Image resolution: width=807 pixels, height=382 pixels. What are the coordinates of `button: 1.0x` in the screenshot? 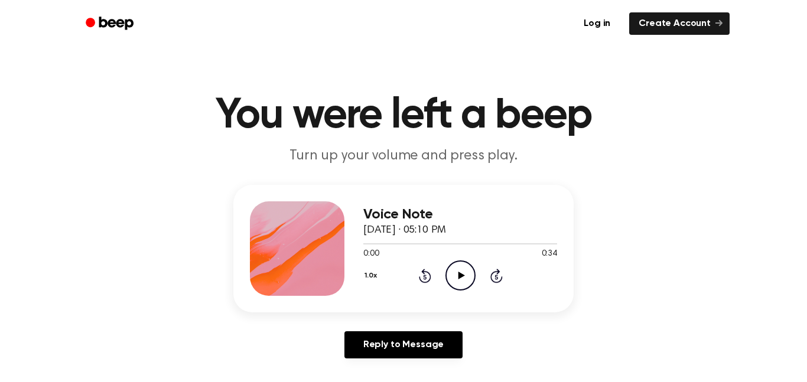 It's located at (372, 276).